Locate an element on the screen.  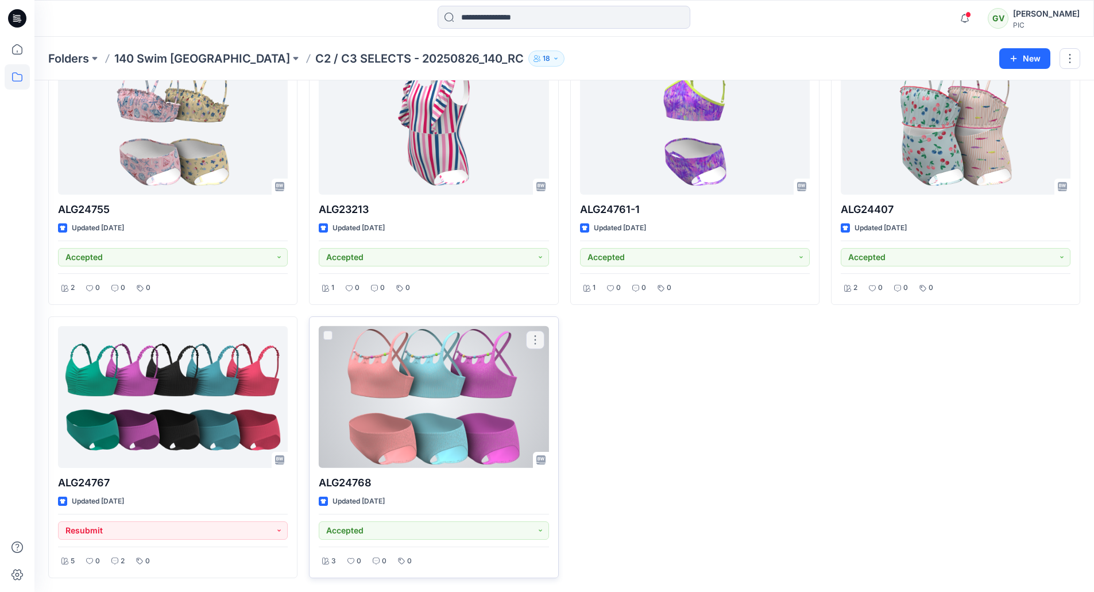
a: ALG24755 is located at coordinates (173, 123).